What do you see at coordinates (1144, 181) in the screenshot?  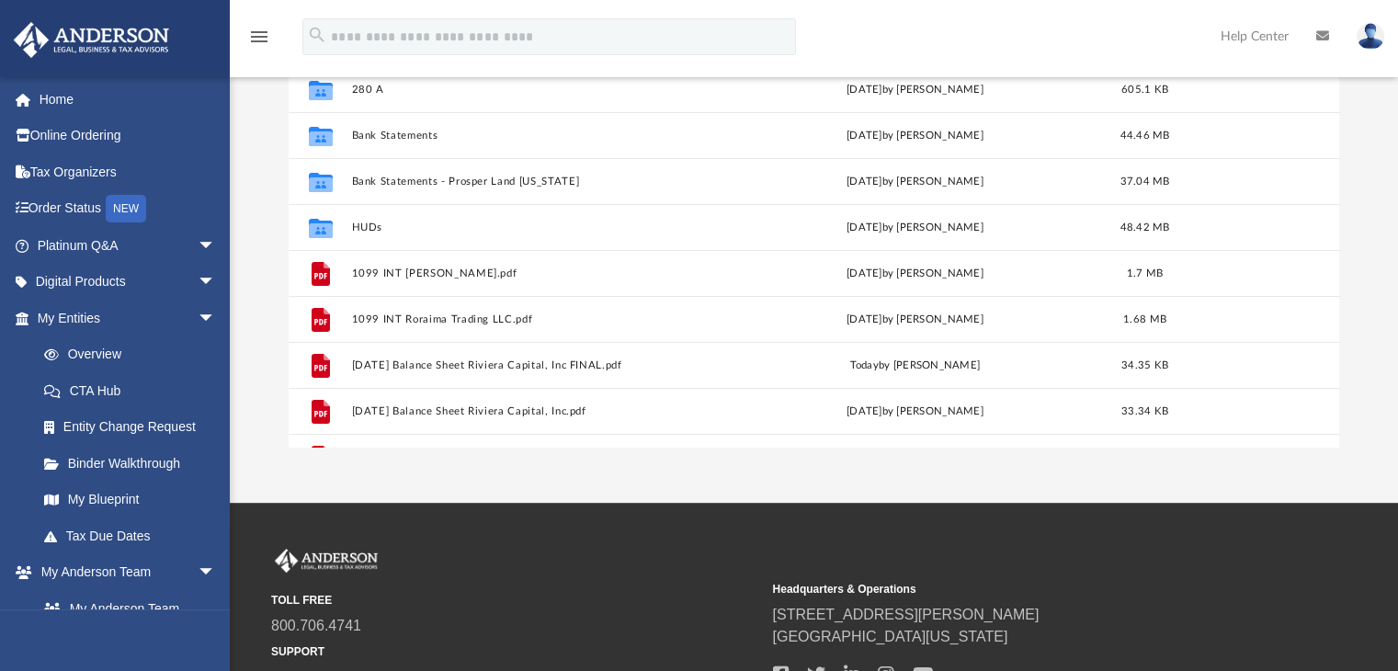 I see `span: 37.04 MB` at bounding box center [1144, 181].